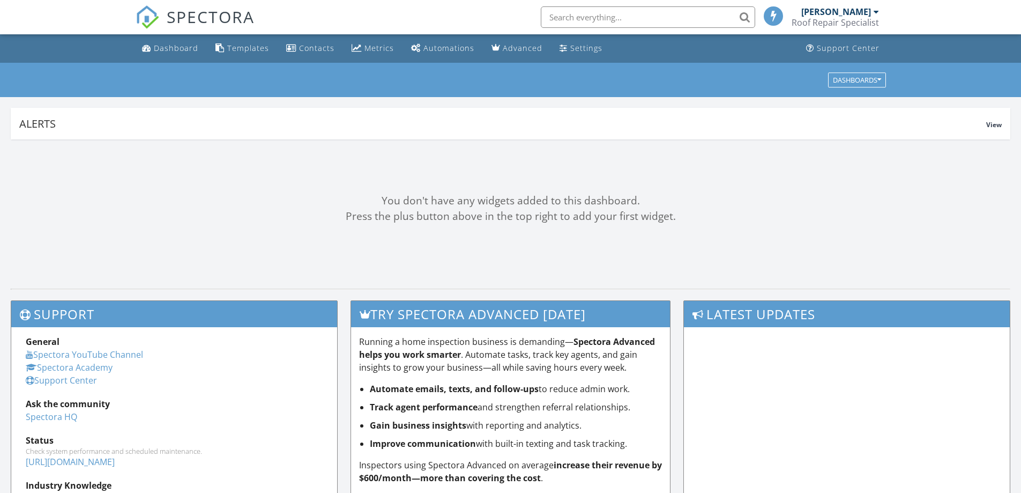 This screenshot has width=1021, height=493. What do you see at coordinates (42, 341) in the screenshot?
I see `strong: General` at bounding box center [42, 341].